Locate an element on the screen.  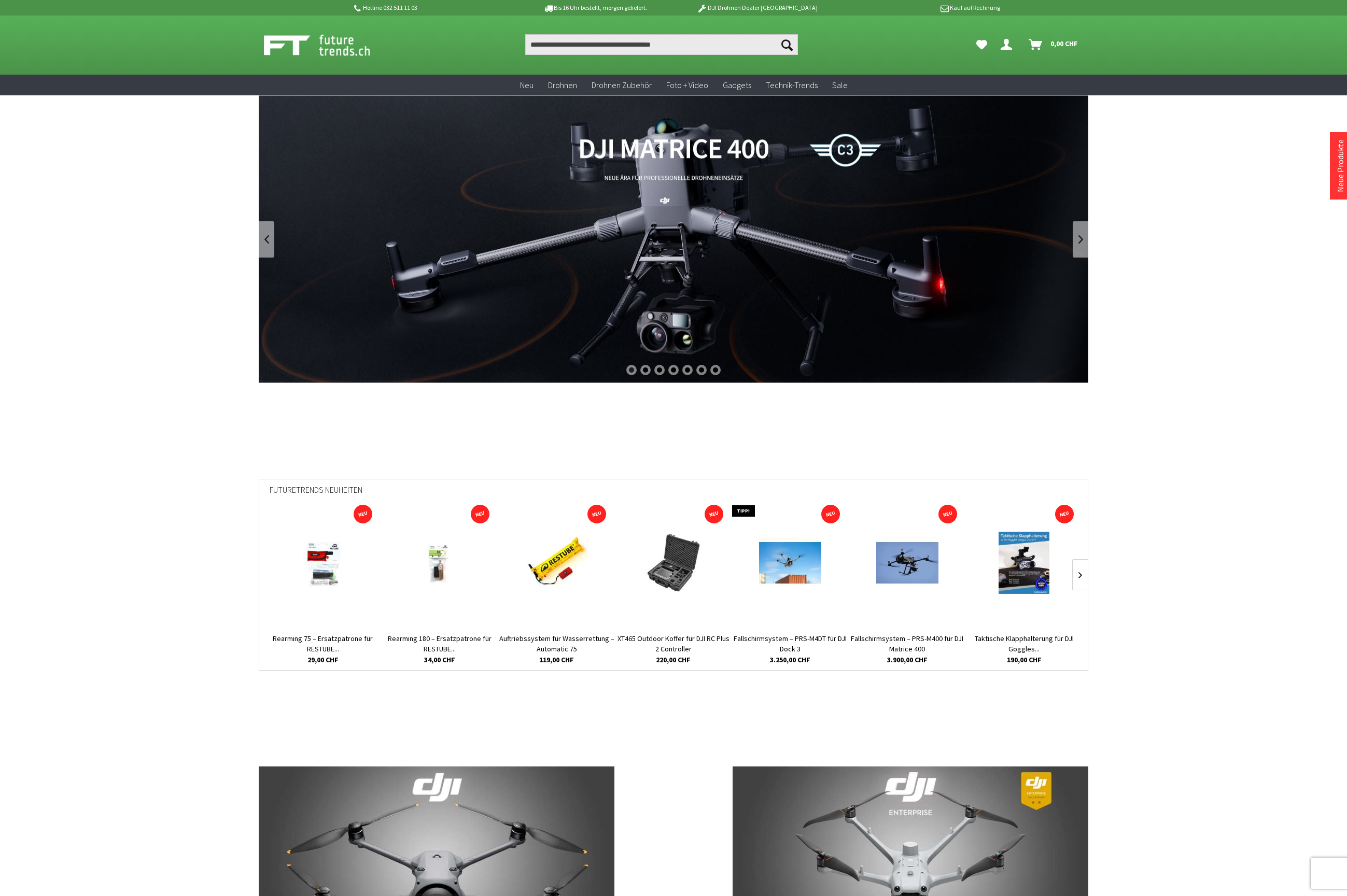
a: Neue Produkte is located at coordinates (1340, 166).